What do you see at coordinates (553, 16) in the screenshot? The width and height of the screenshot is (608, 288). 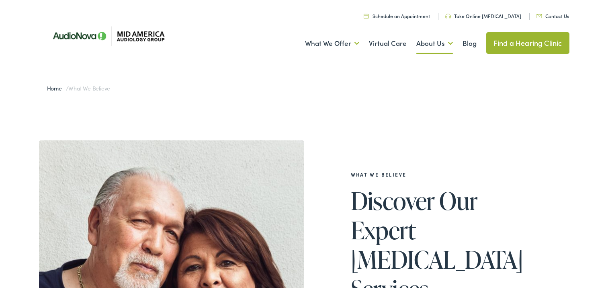 I see `a: Contact Us` at bounding box center [553, 16].